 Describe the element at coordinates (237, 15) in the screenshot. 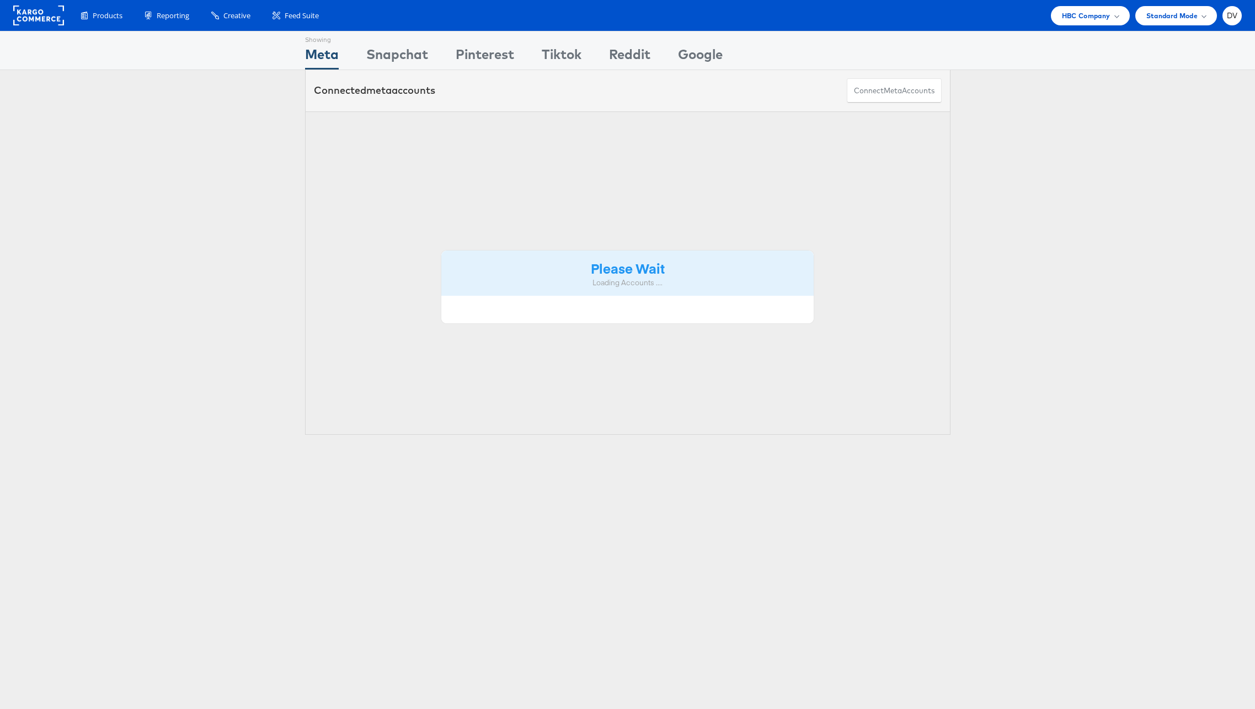

I see `span: Creative` at that location.